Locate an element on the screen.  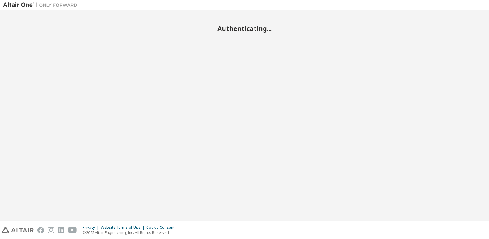
p: © 2025 Altair Engineering, Inc. All Rights Reserved. is located at coordinates (130, 233).